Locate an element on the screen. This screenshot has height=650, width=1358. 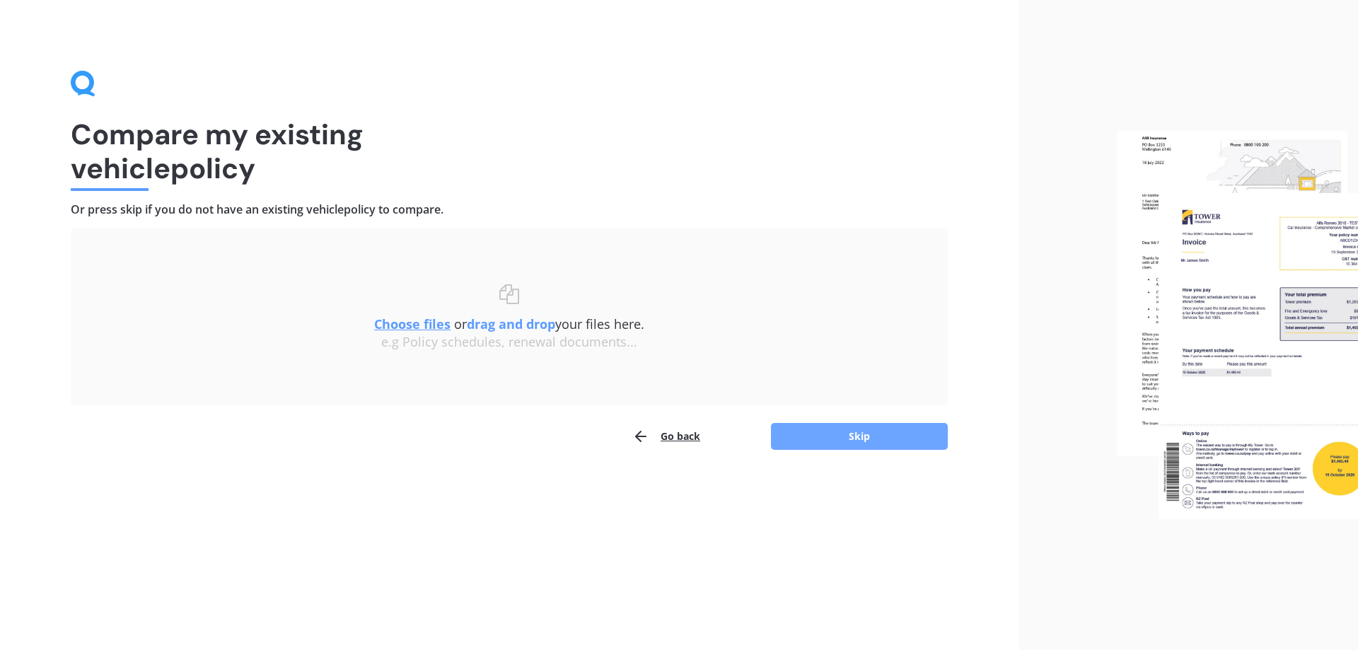
h4: Or press skip if you do not have an existing vehicle policy to compare. is located at coordinates (509, 209).